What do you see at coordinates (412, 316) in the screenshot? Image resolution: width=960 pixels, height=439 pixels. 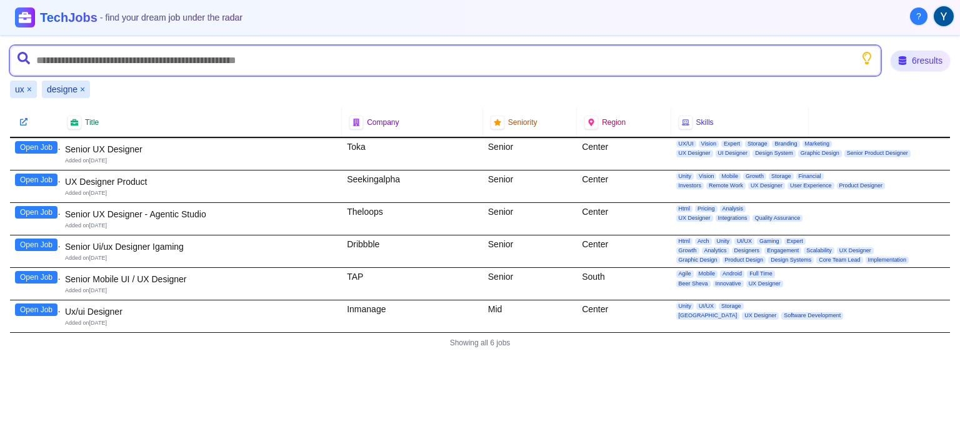 I see `div: Inmanage` at bounding box center [412, 316].